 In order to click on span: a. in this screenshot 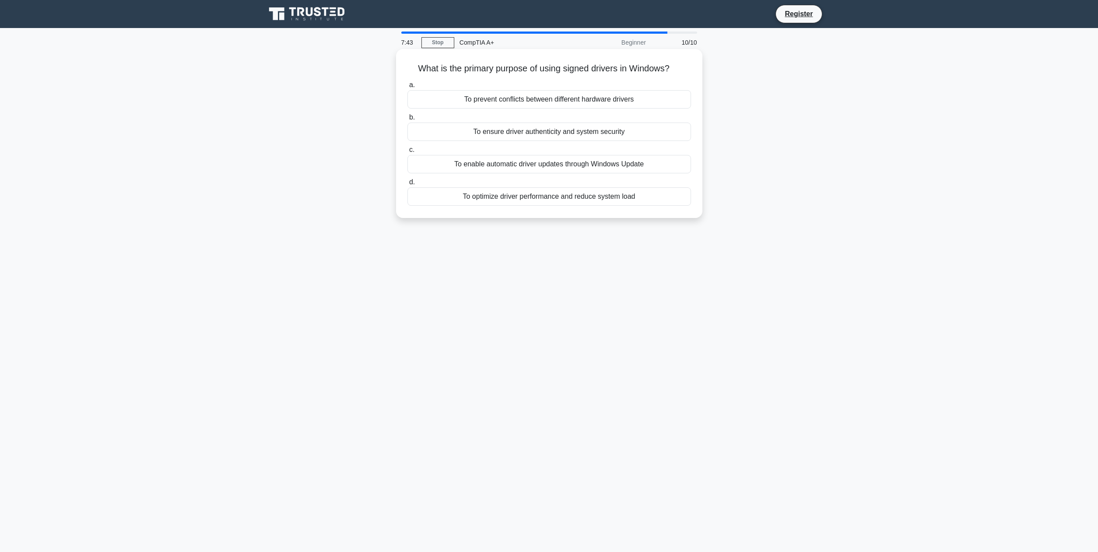, I will do `click(412, 84)`.